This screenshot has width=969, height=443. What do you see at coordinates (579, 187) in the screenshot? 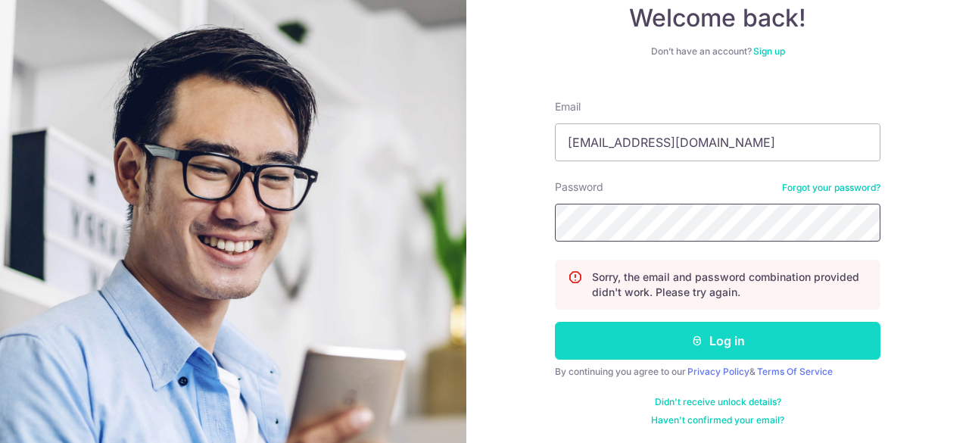
I see `label: Password` at bounding box center [579, 187].